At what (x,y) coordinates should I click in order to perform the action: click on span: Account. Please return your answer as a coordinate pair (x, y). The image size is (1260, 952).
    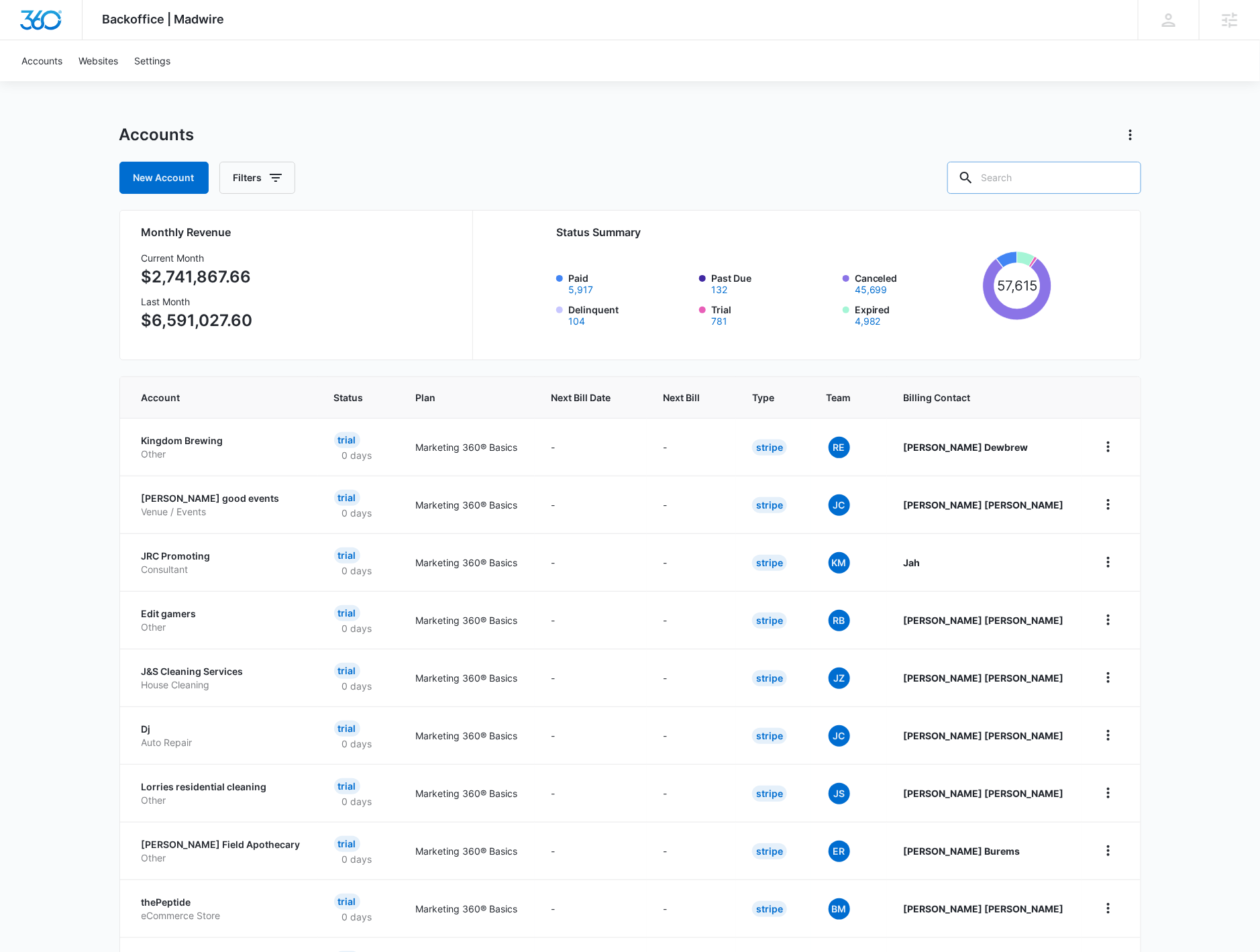
    Looking at the image, I should click on (212, 397).